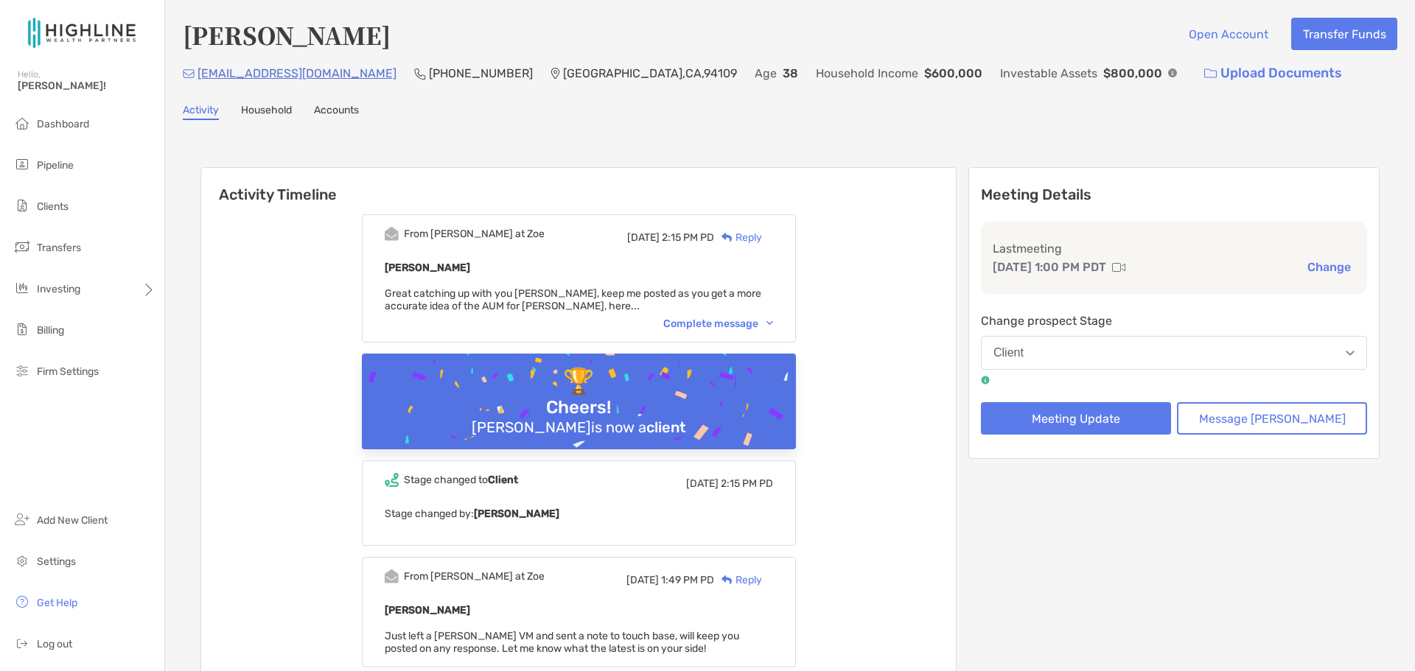 Image resolution: width=1415 pixels, height=671 pixels. I want to click on span: Get Help, so click(57, 603).